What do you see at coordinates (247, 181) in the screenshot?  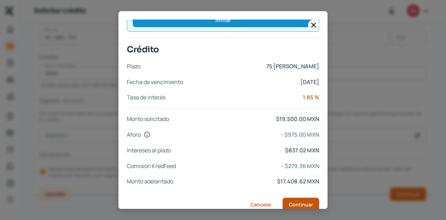 I see `span: $17,408.62 MXN` at bounding box center [247, 181].